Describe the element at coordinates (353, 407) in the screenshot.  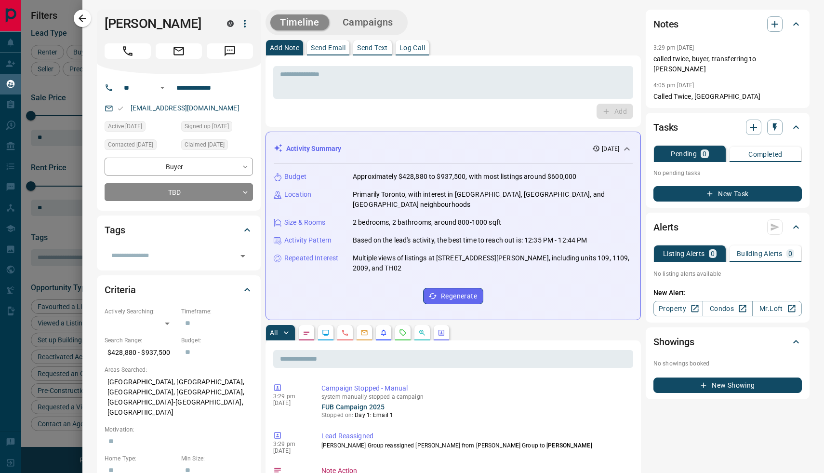
I see `a: FUB Campaign 2025` at that location.